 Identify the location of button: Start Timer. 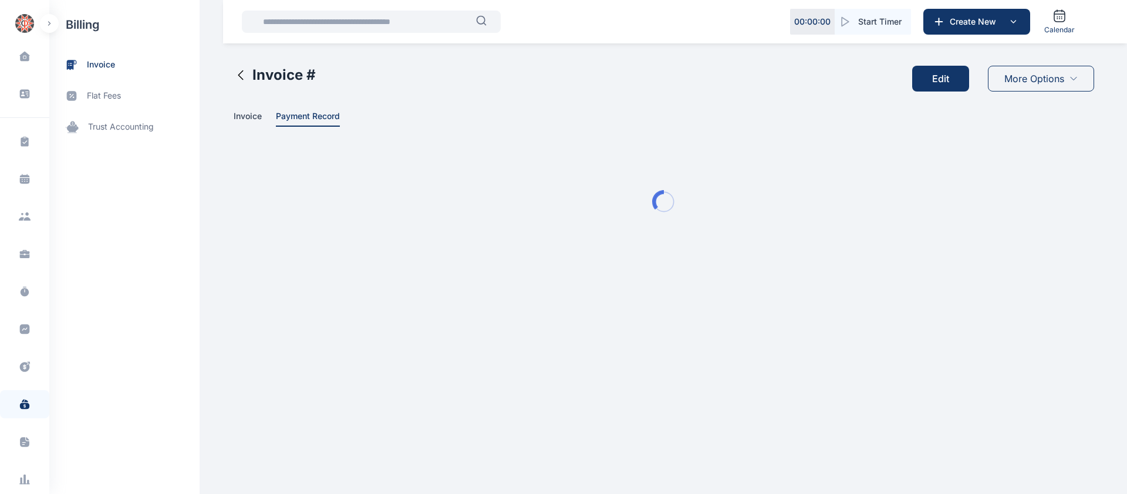
(873, 22).